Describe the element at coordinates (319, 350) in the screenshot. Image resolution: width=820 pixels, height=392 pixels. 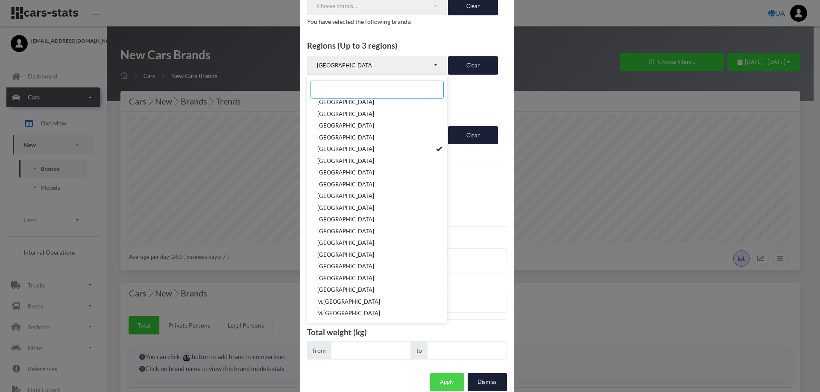
I see `span: from` at that location.